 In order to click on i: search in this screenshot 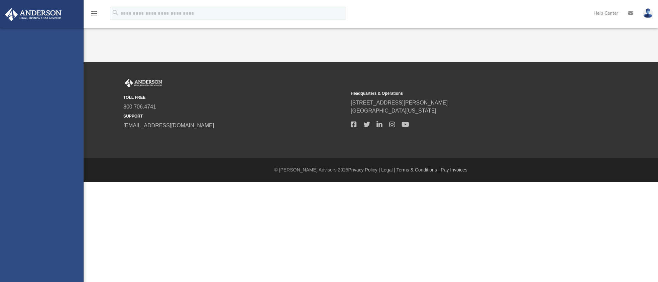, I will do `click(115, 13)`.